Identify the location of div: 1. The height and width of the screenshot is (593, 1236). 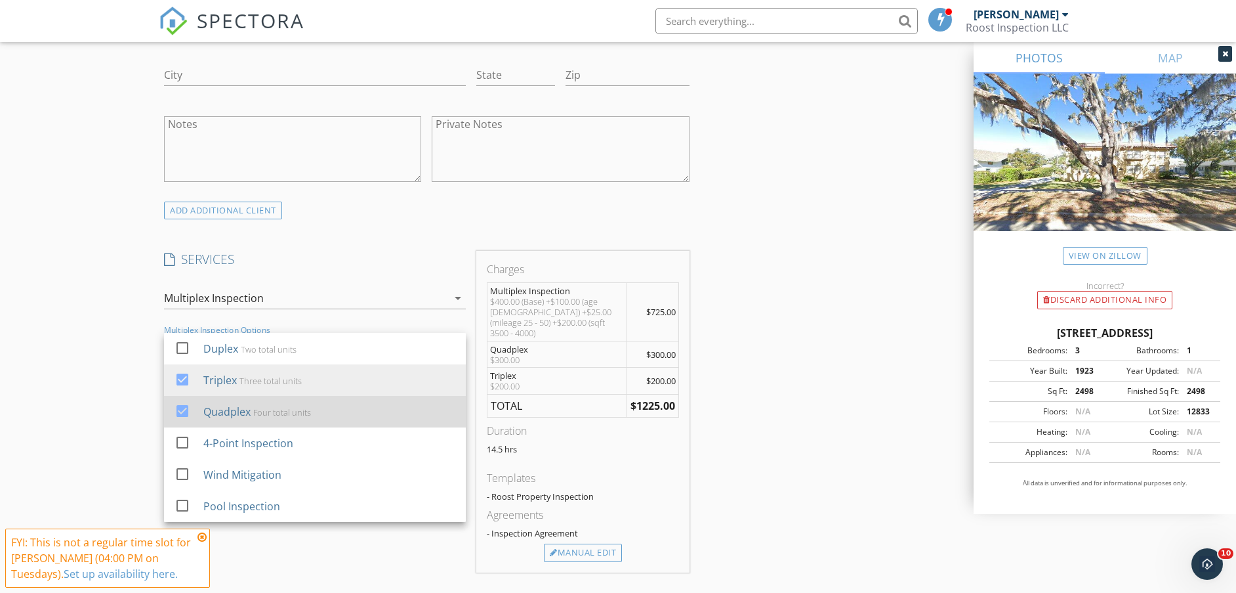
(1197, 350).